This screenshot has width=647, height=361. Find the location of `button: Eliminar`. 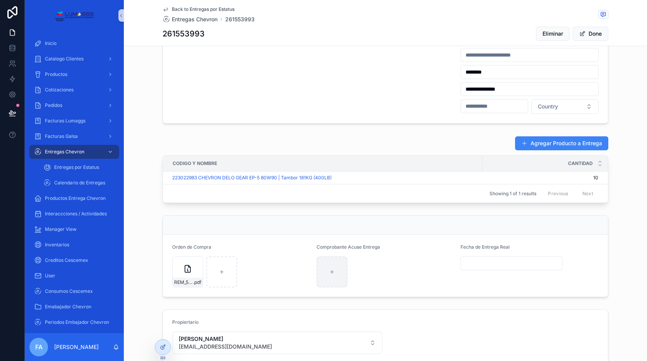

button: Eliminar is located at coordinates (553, 34).